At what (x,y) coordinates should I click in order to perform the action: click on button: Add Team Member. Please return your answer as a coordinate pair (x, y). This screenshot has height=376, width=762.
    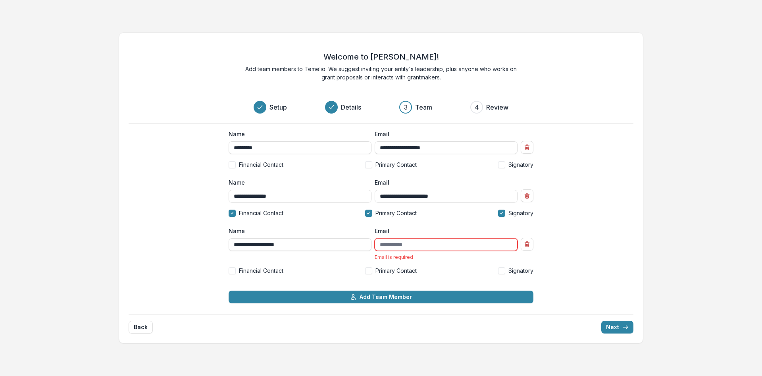
    Looking at the image, I should click on (381, 297).